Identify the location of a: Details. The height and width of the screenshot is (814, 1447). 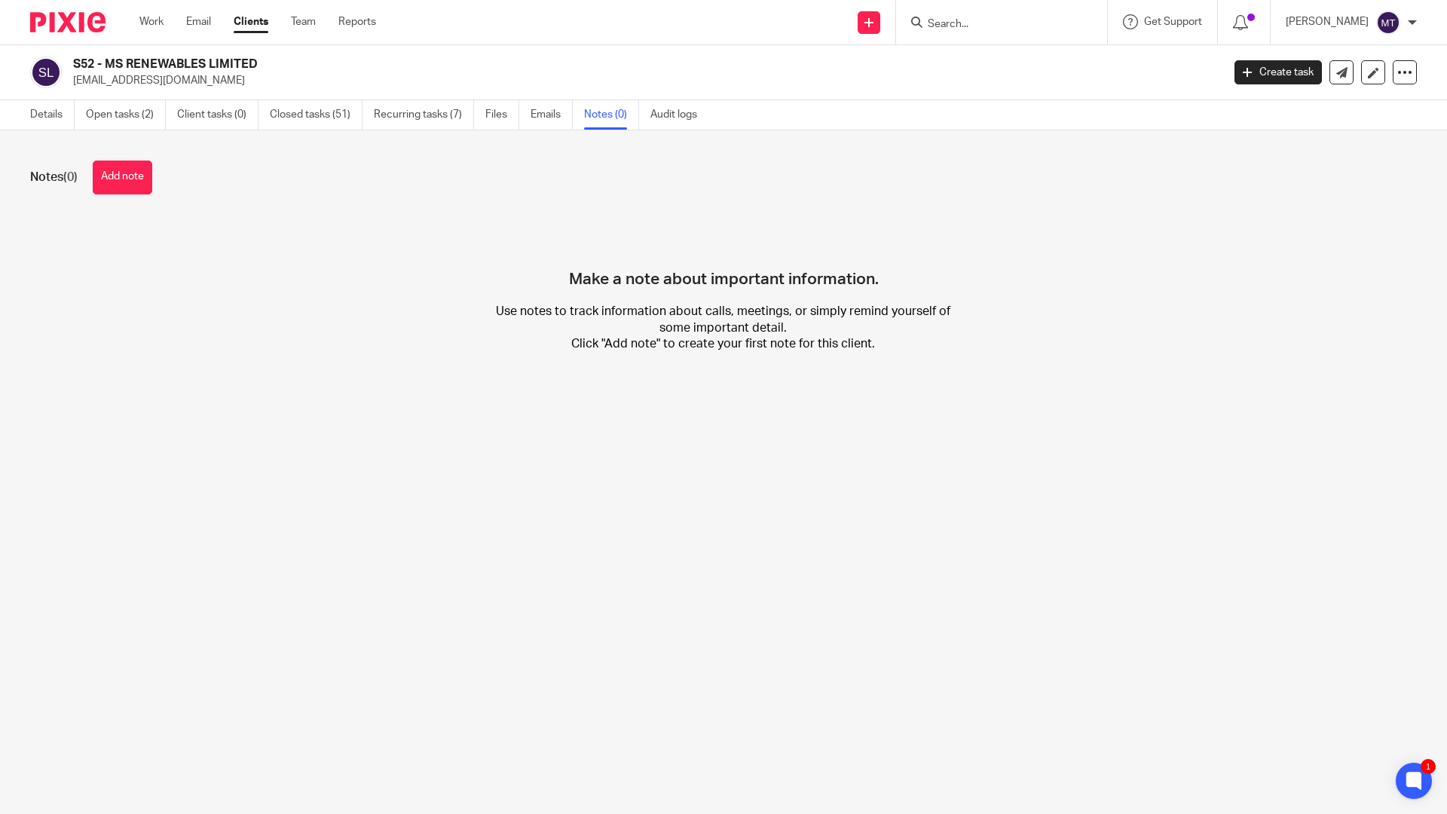
(52, 115).